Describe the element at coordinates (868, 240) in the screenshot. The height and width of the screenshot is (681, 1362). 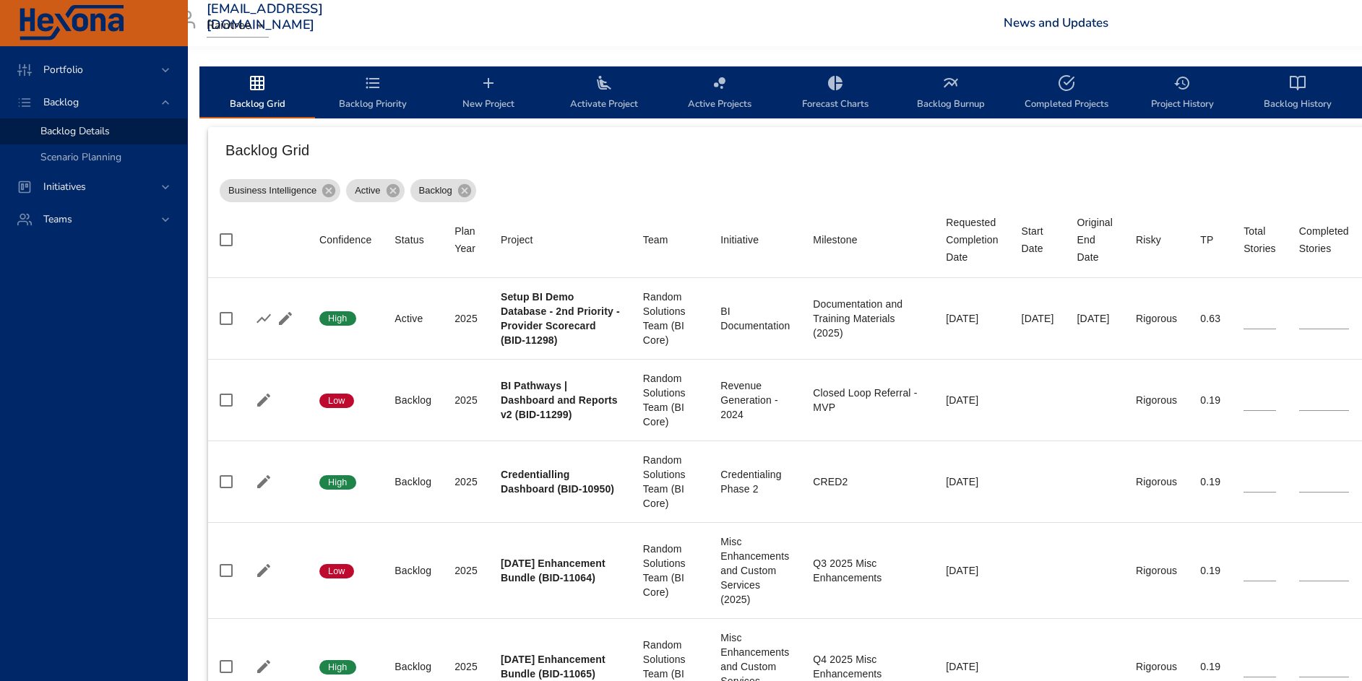
I see `span: Milestone` at that location.